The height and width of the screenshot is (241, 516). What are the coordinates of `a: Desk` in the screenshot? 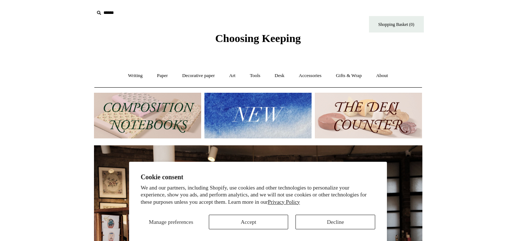 It's located at (279, 76).